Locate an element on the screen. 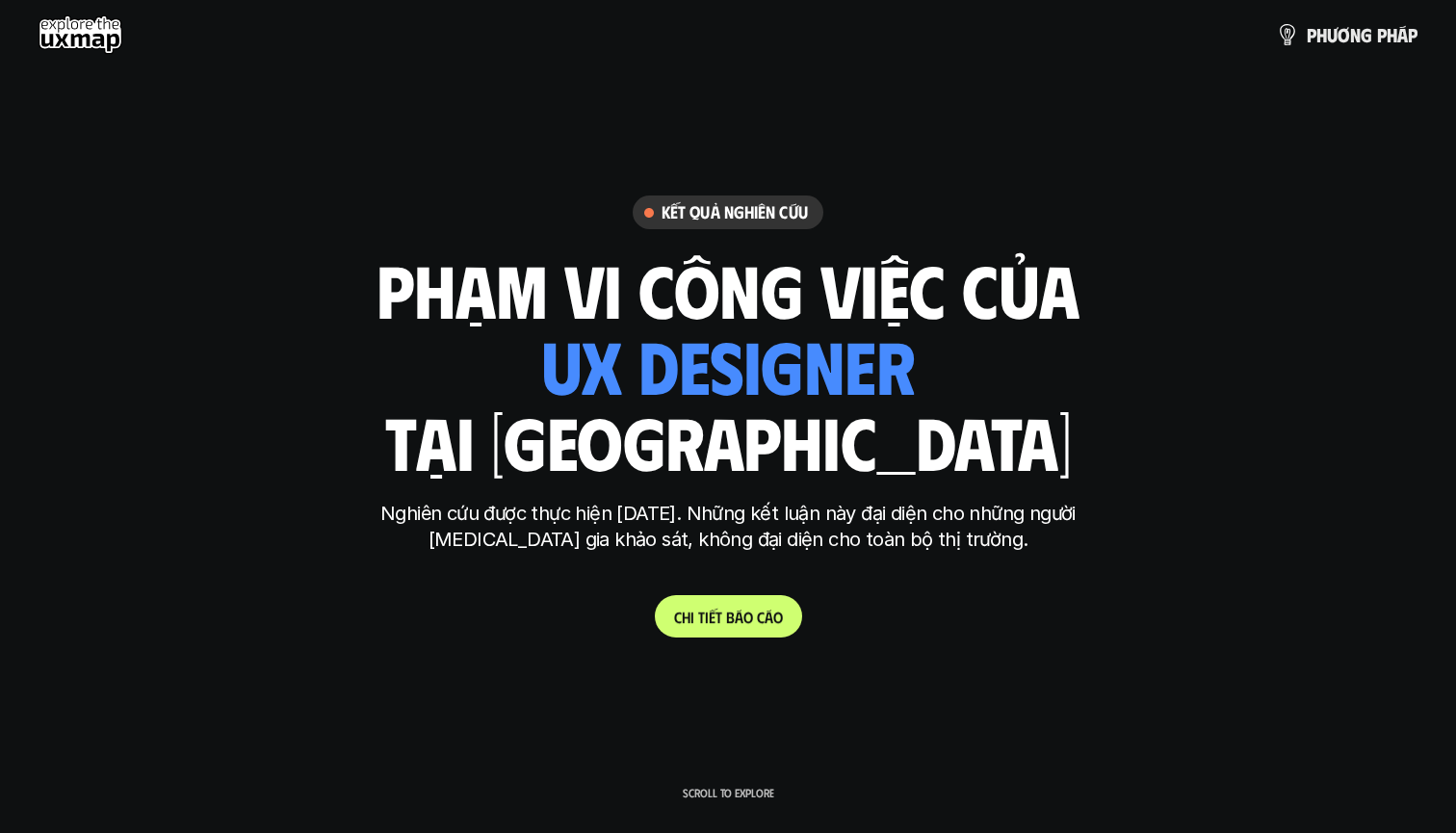 This screenshot has height=833, width=1456. p: Scroll to explore is located at coordinates (728, 792).